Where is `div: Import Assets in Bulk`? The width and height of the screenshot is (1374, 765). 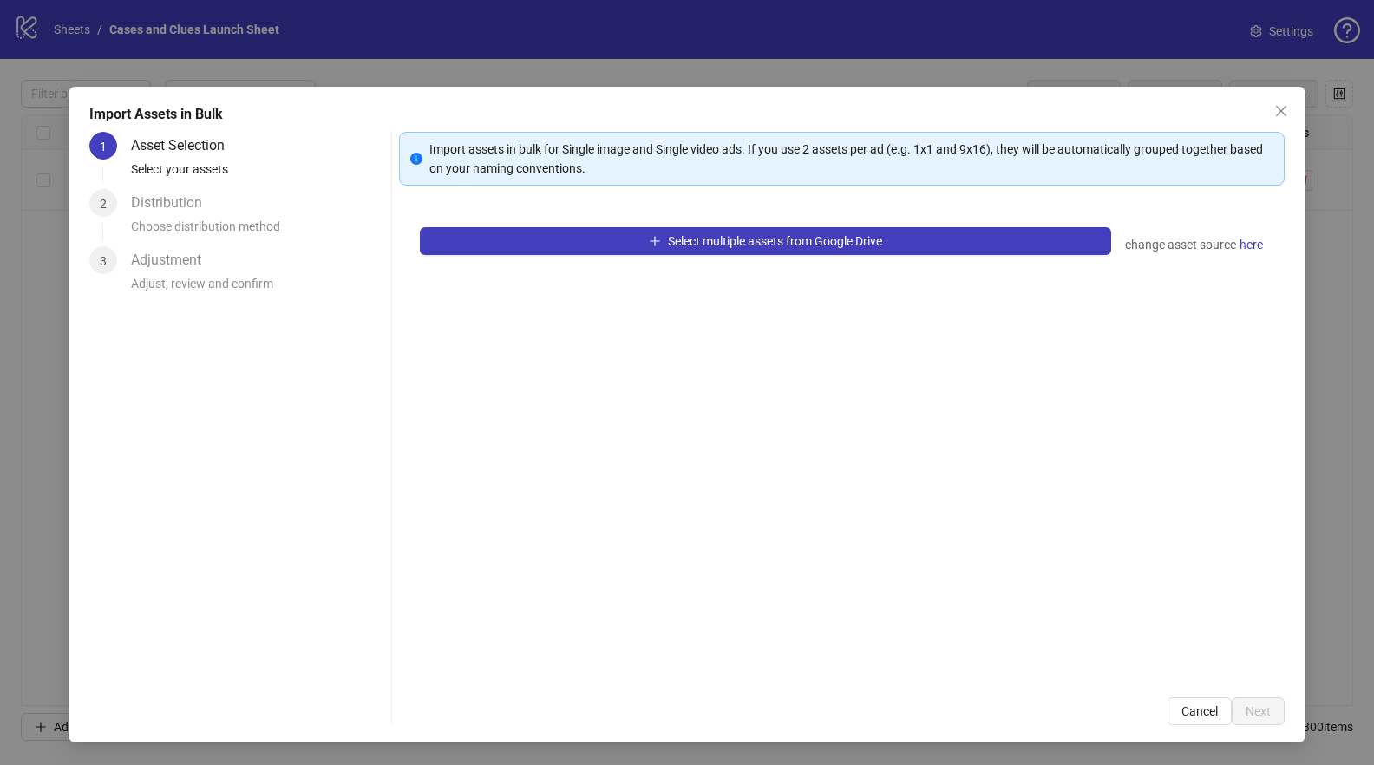
div: Import Assets in Bulk is located at coordinates (687, 114).